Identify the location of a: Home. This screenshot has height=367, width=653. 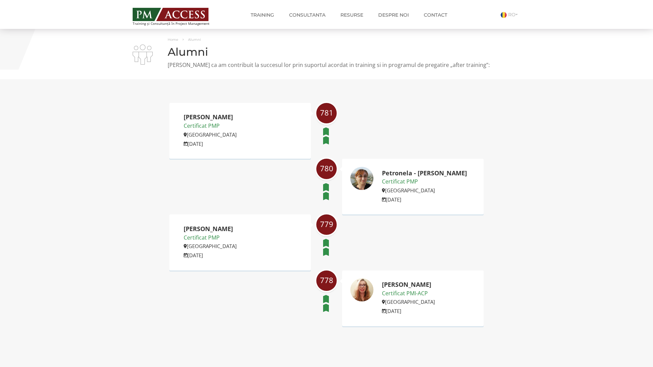
(173, 39).